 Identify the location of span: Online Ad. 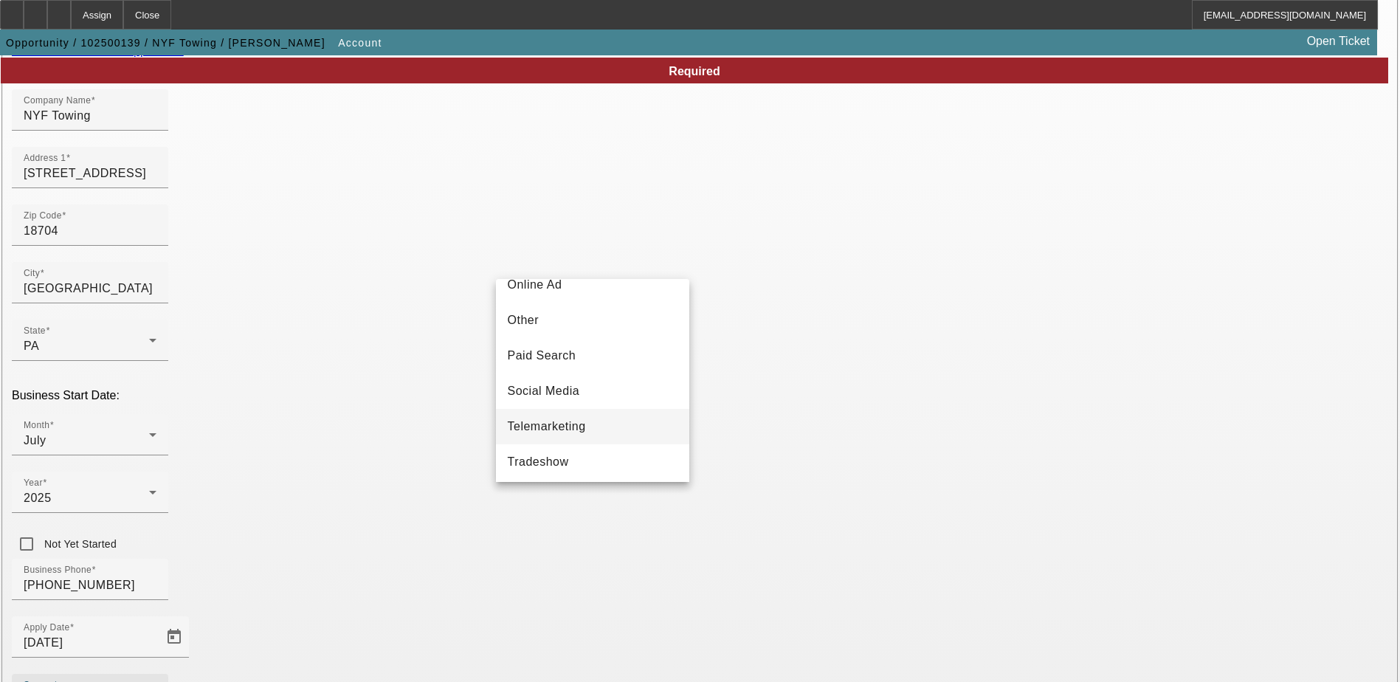
(535, 285).